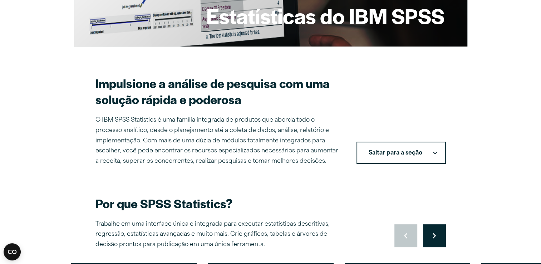  What do you see at coordinates (401, 153) in the screenshot?
I see `nav: Índice` at bounding box center [401, 153].